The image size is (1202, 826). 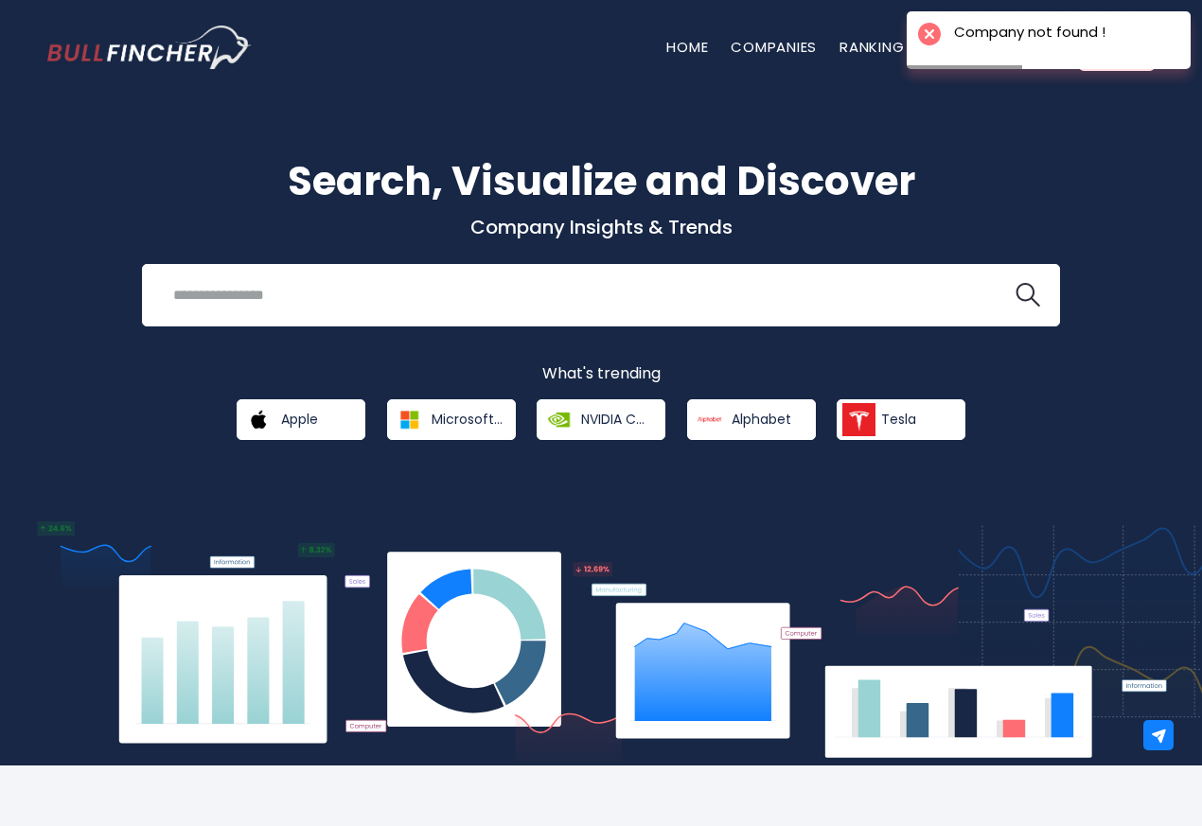 What do you see at coordinates (451, 419) in the screenshot?
I see `a: Microsoft Corporation` at bounding box center [451, 419].